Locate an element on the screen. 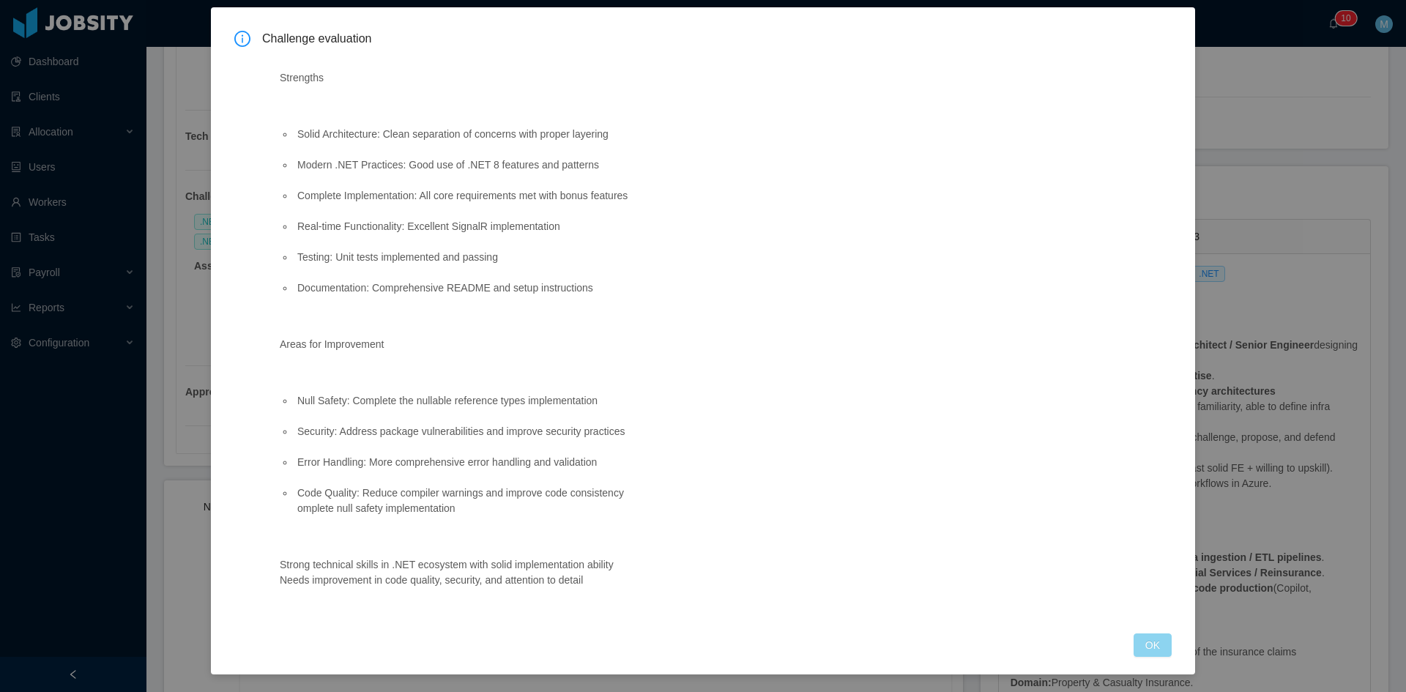 Image resolution: width=1406 pixels, height=692 pixels. li: Testing: Unit tests implemented and passing is located at coordinates (705, 257).